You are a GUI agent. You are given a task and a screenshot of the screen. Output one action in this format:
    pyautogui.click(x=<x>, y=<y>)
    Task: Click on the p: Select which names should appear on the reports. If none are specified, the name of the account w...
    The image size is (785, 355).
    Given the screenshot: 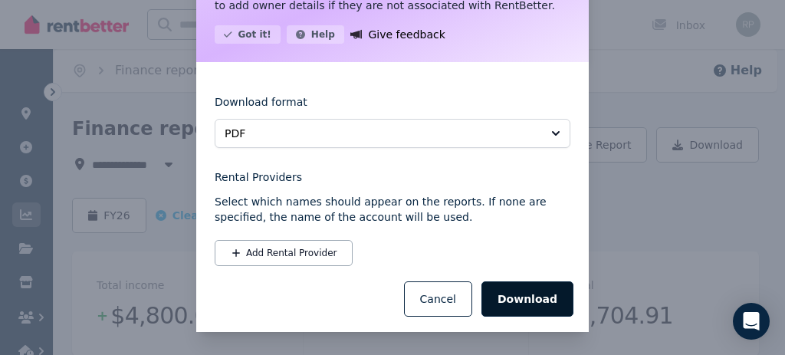 What is the action you would take?
    pyautogui.click(x=392, y=209)
    